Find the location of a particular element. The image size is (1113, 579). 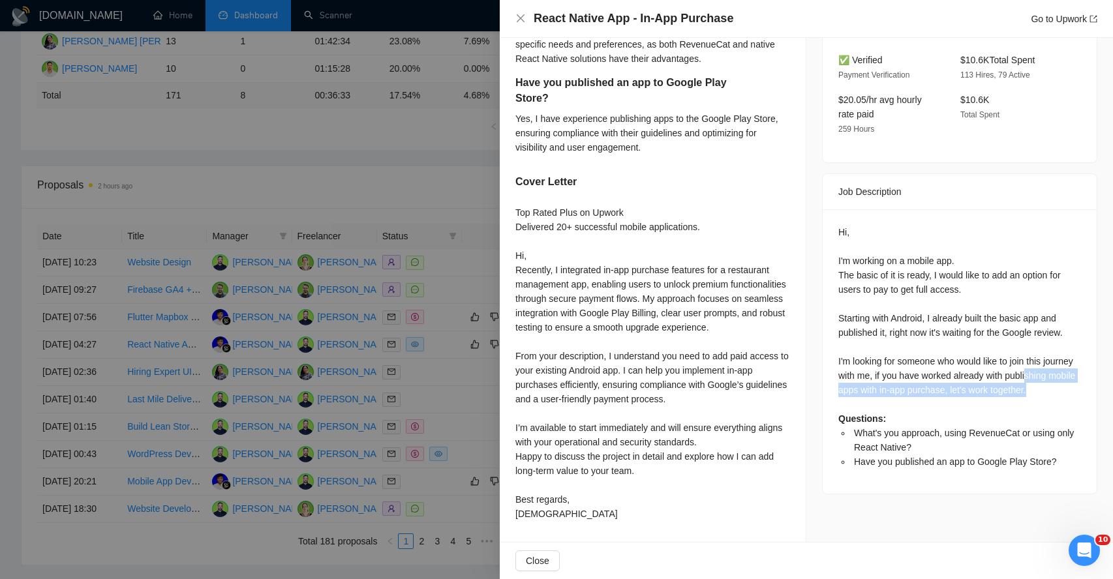

span: Close is located at coordinates (538, 561).